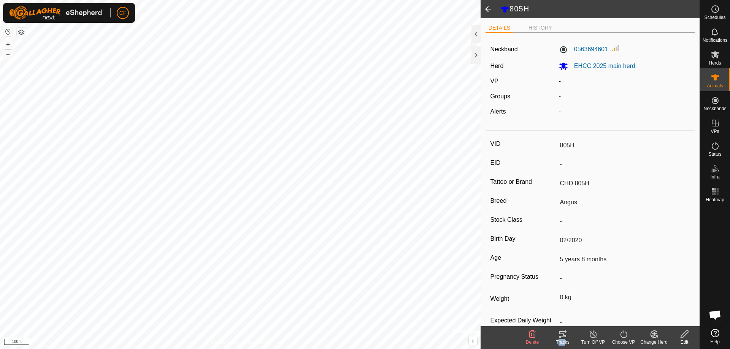  Describe the element at coordinates (715, 337) in the screenshot. I see `a: Help` at that location.